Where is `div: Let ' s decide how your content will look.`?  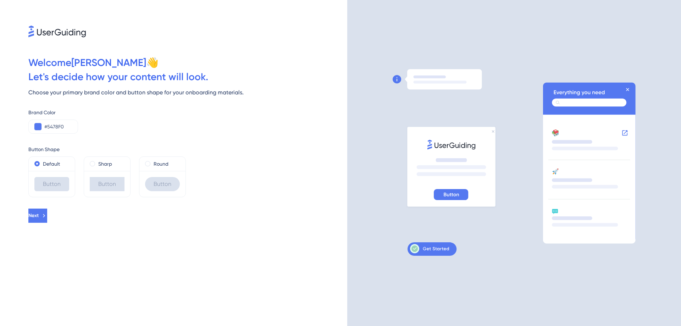 div: Let ' s decide how your content will look. is located at coordinates (188, 77).